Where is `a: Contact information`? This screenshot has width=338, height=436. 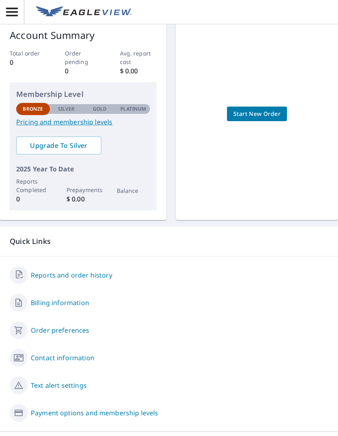 a: Contact information is located at coordinates (62, 358).